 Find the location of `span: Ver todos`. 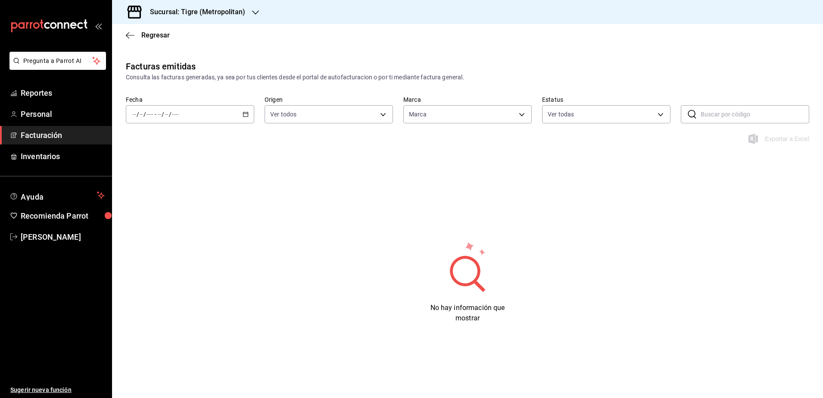

span: Ver todos is located at coordinates (283, 114).